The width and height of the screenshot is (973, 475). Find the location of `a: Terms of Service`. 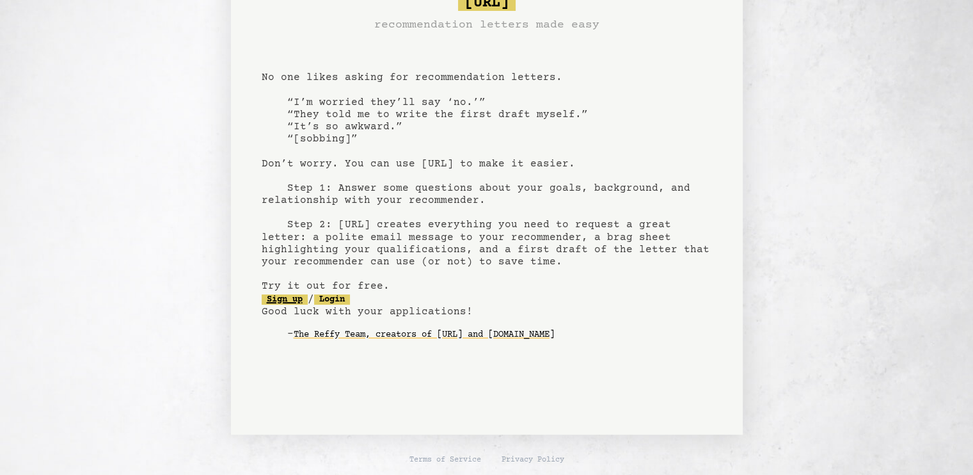

a: Terms of Service is located at coordinates (445, 460).